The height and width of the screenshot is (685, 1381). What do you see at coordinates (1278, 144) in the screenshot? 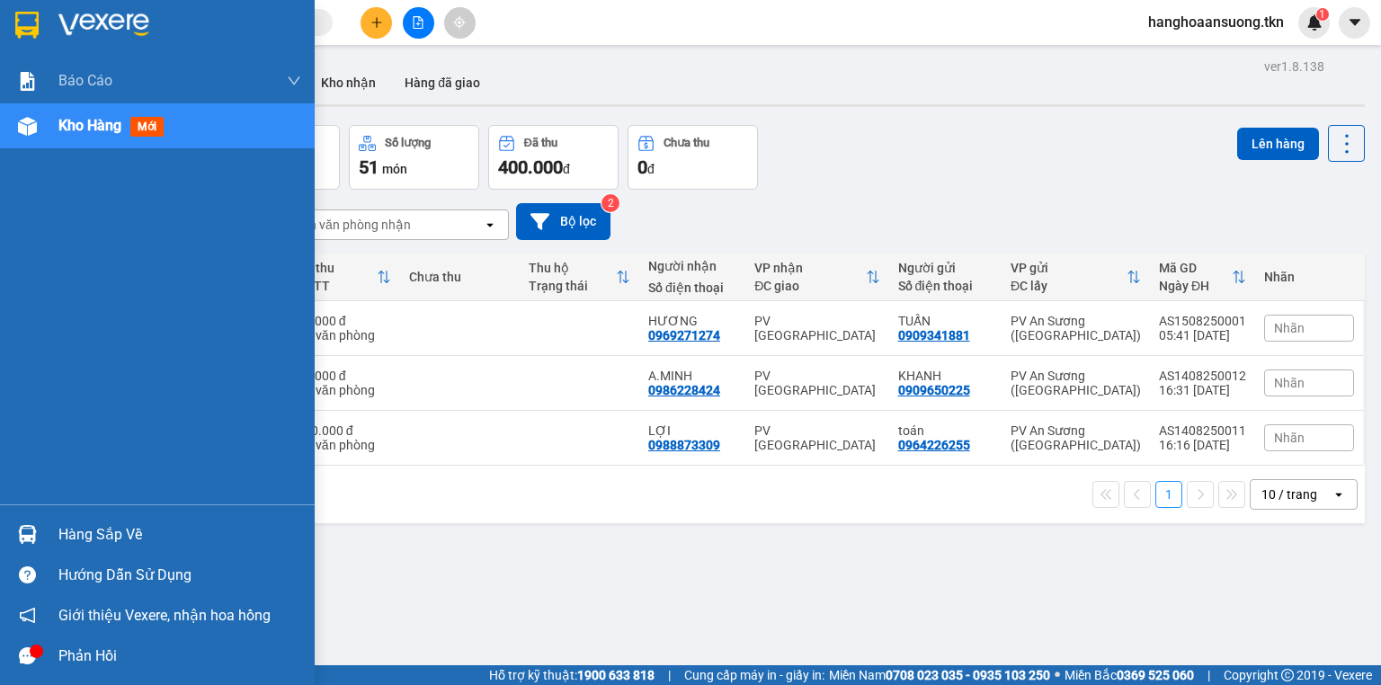
I see `button: Lên hàng` at bounding box center [1278, 144].